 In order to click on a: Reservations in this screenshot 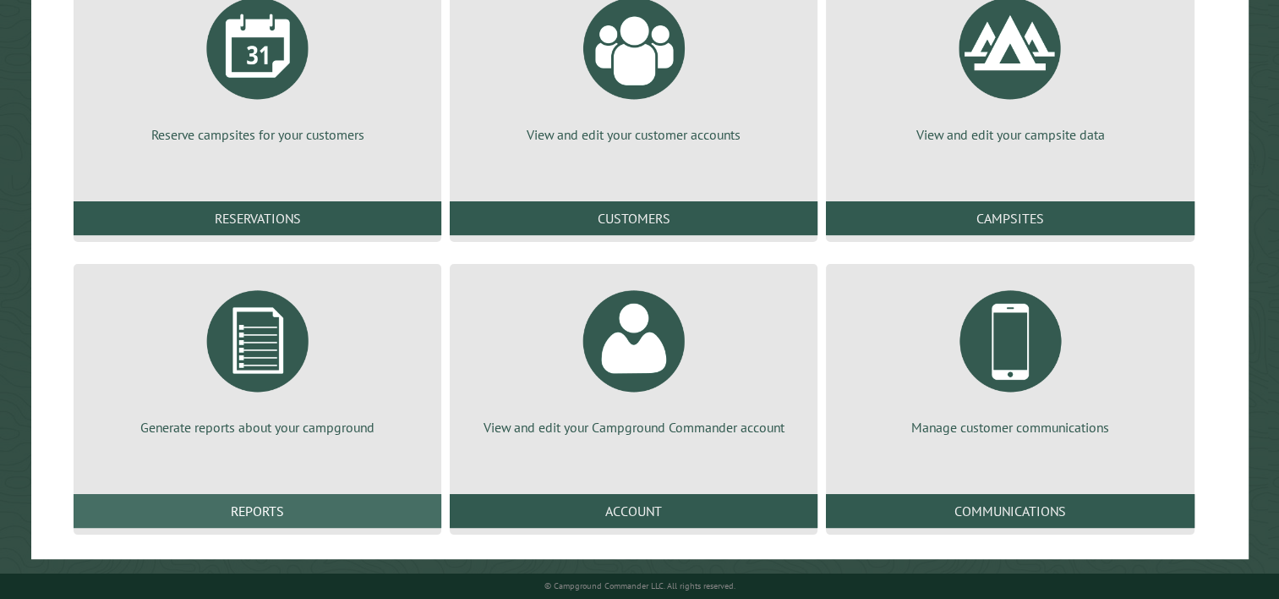, I will do `click(257, 218)`.